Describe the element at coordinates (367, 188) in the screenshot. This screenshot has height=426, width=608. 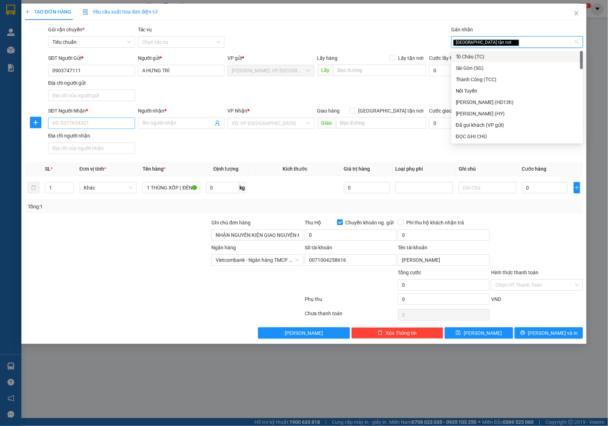
I see `input: 0` at that location.